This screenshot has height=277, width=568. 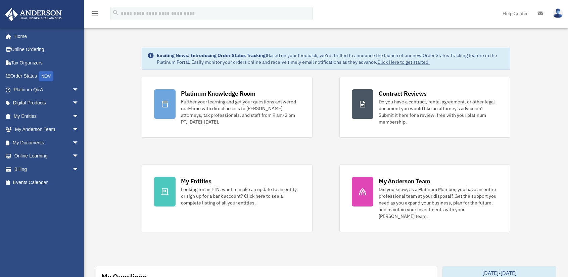 What do you see at coordinates (331, 59) in the screenshot?
I see `div: Based on your feedback, we're thrilled to announce the launch of our new Order Status Tracking fe...` at bounding box center [331, 59].